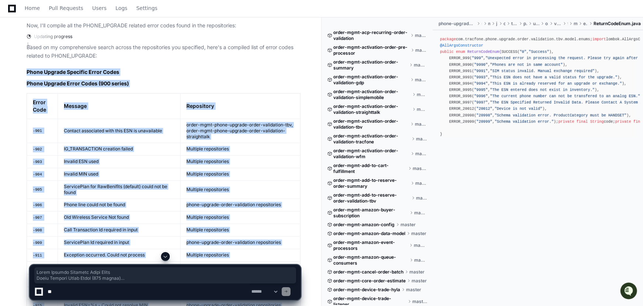 The height and width of the screenshot is (306, 643). I want to click on span: order-mgmt-activation-order-validation-tracfone, so click(372, 139).